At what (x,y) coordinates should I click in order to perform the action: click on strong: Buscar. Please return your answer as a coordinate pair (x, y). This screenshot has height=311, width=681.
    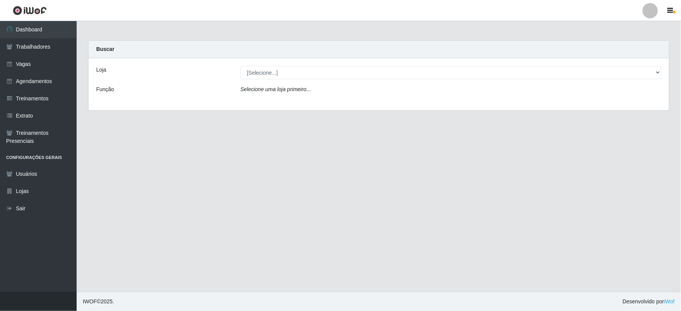
    Looking at the image, I should click on (105, 49).